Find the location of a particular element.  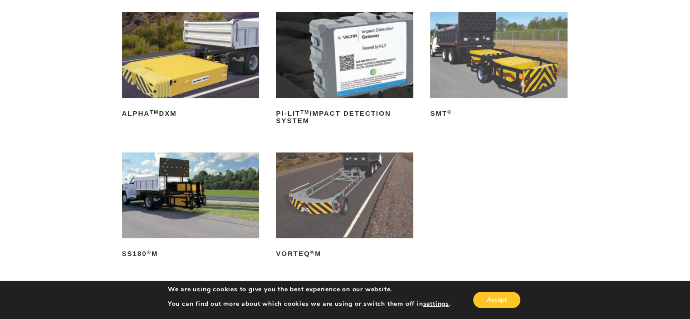

h2: SMT is located at coordinates (498, 113).